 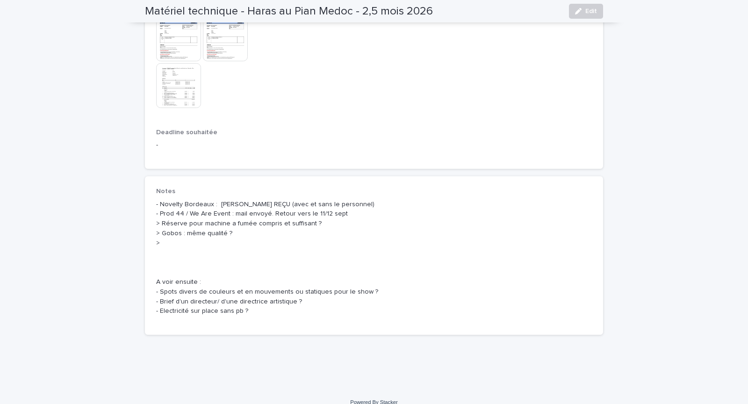 What do you see at coordinates (289, 11) in the screenshot?
I see `h2: Matériel technique - Haras au Pian Medoc - 2,5 mois 2026` at bounding box center [289, 11].